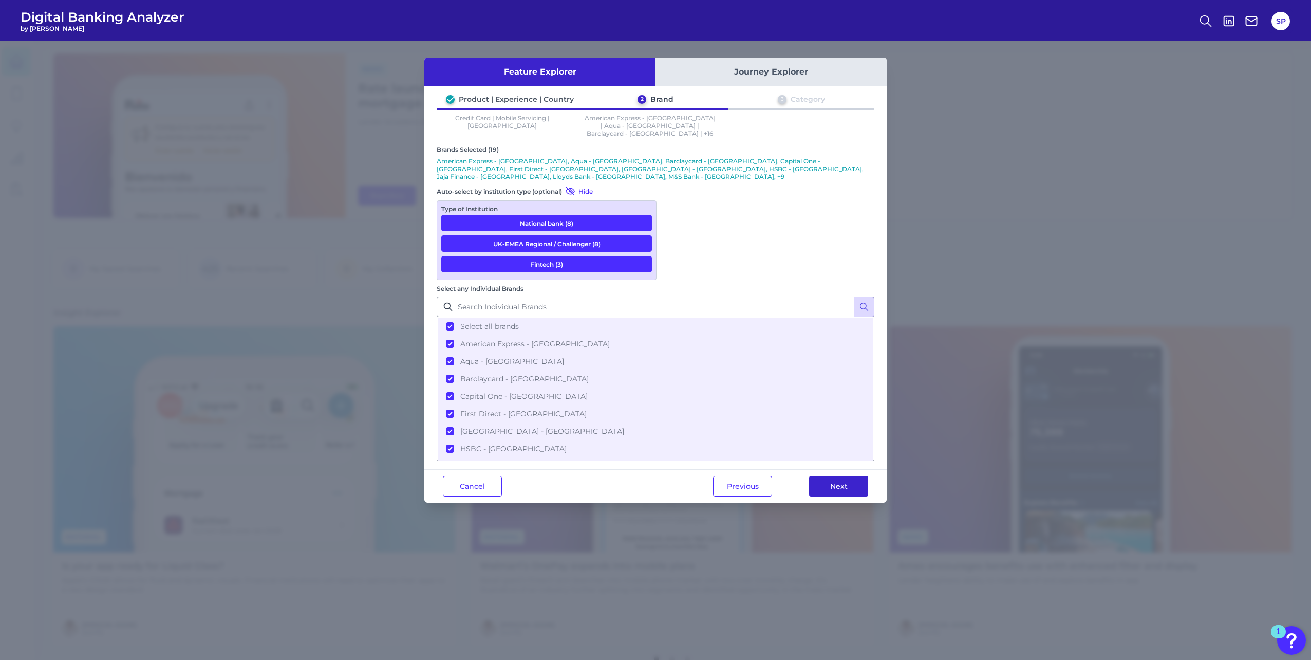 The width and height of the screenshot is (1311, 660). I want to click on div: Product | Experience | Country, so click(516, 99).